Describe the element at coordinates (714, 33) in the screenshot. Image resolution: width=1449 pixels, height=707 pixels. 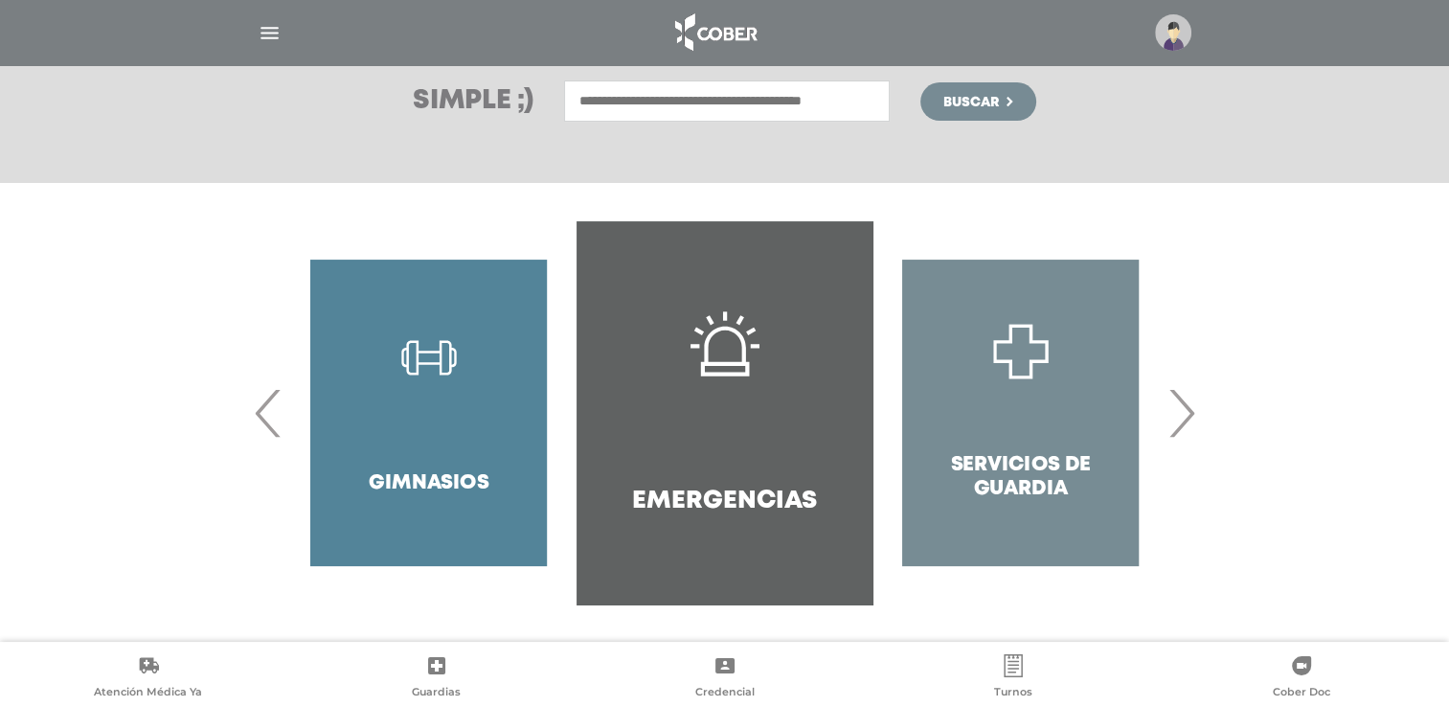
I see `img: logo_cober_home-white.png` at that location.